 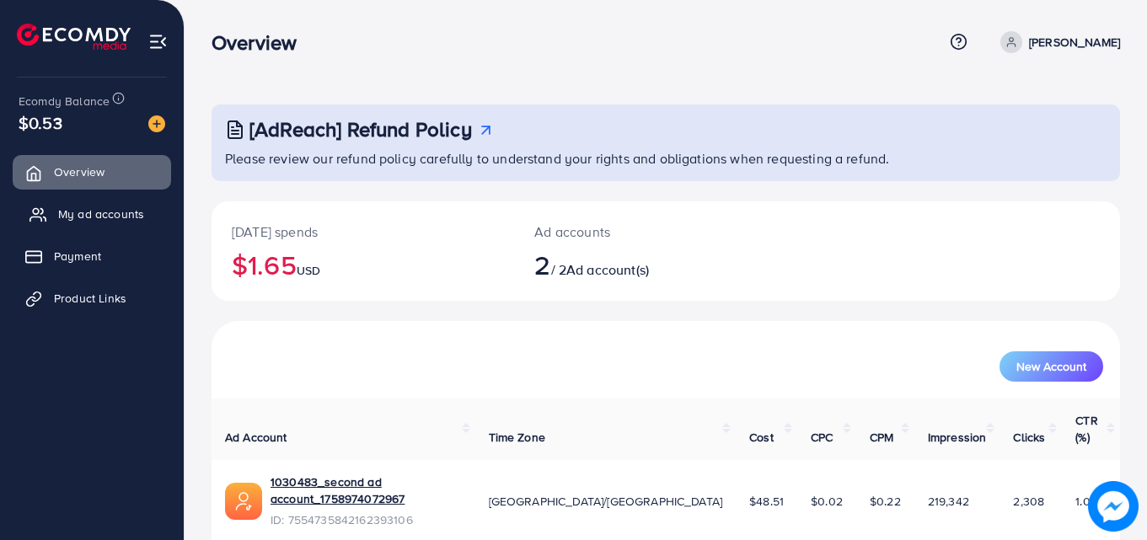 I want to click on span: Time Zone, so click(x=517, y=437).